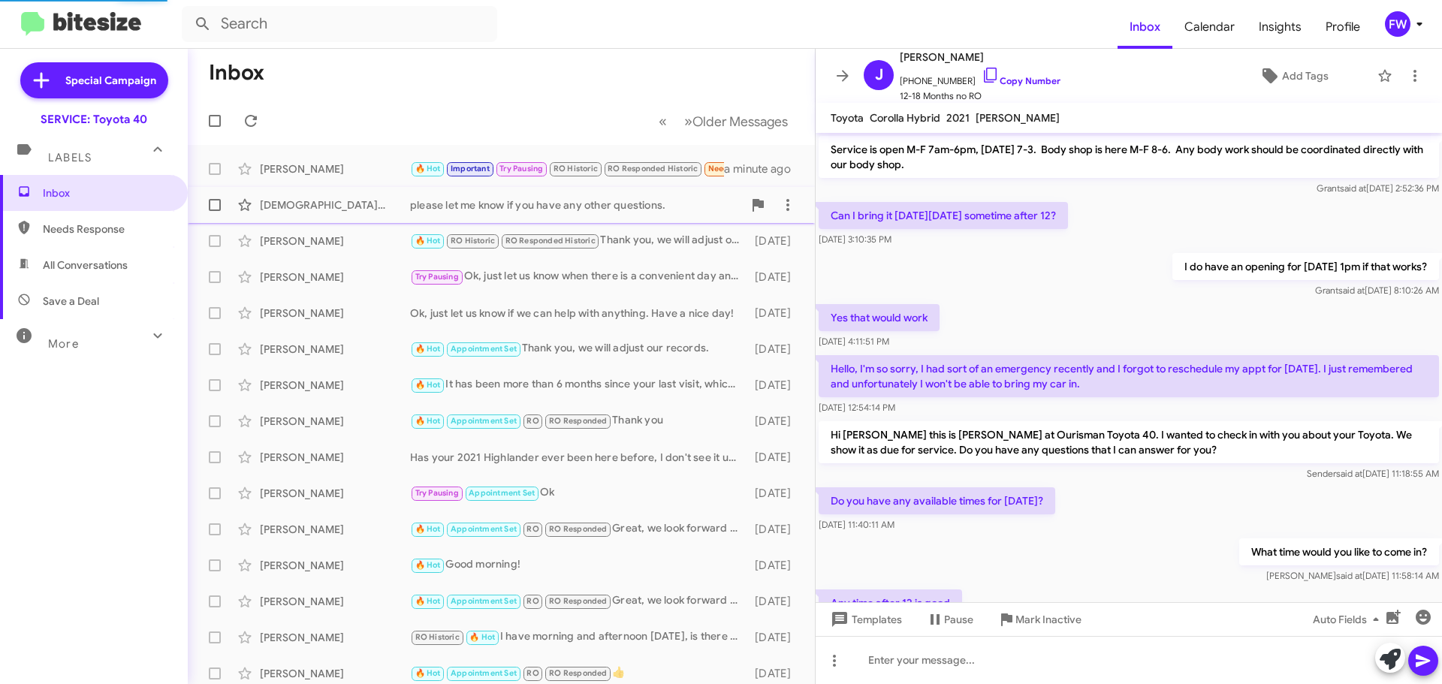 The width and height of the screenshot is (1442, 684). Describe the element at coordinates (890, 603) in the screenshot. I see `p: Any time after 12 is good` at that location.